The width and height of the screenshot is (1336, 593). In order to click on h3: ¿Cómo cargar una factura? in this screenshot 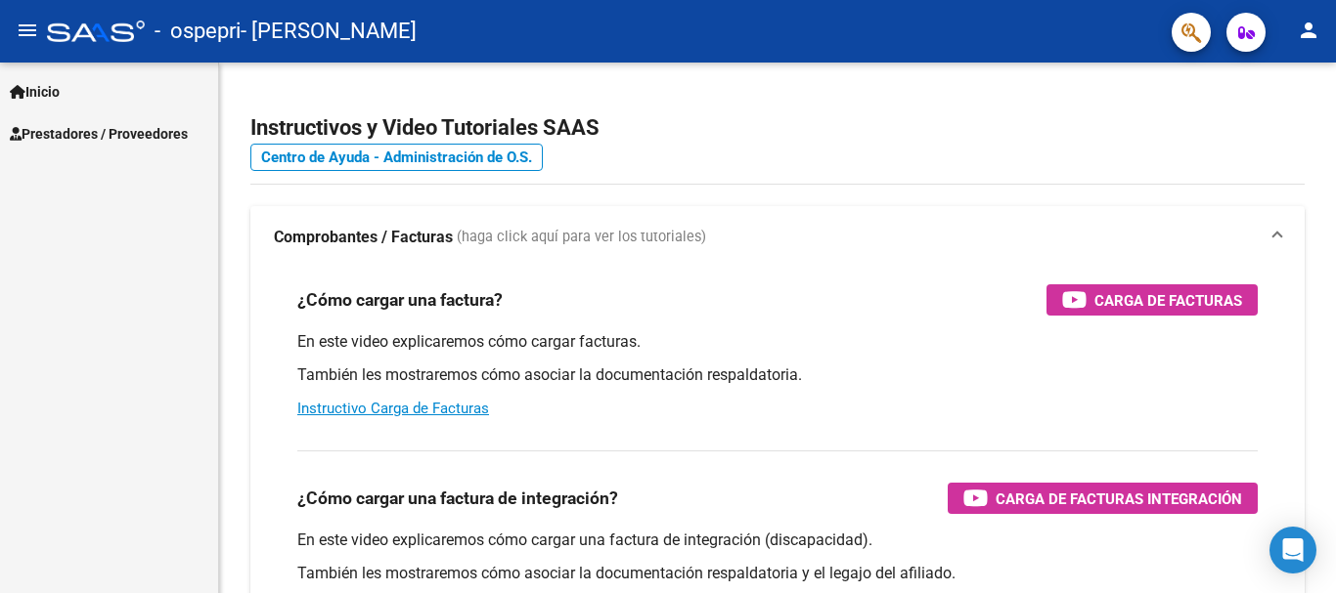, I will do `click(400, 300)`.